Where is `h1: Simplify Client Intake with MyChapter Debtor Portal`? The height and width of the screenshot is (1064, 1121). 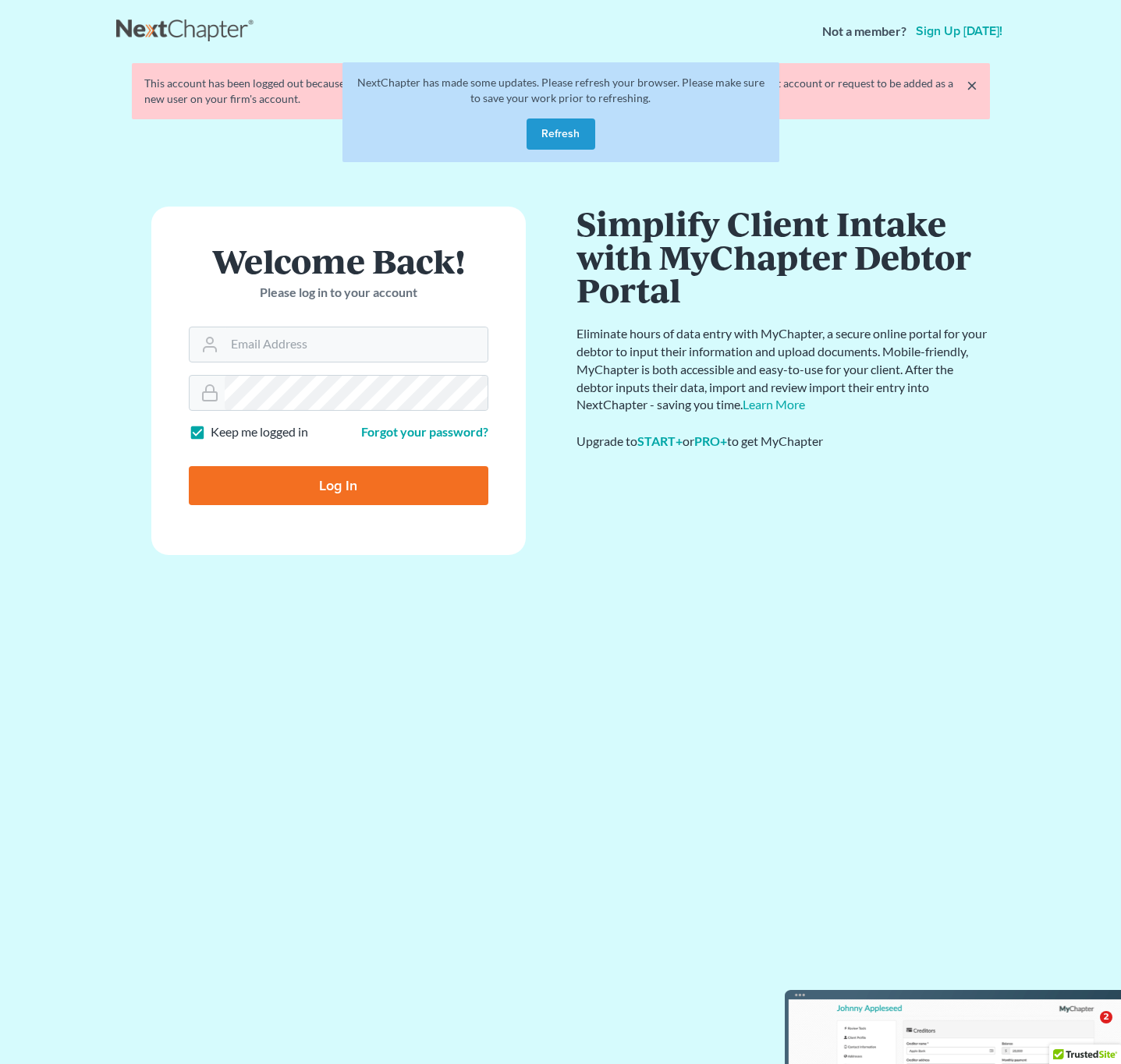
h1: Simplify Client Intake with MyChapter Debtor Portal is located at coordinates (783, 256).